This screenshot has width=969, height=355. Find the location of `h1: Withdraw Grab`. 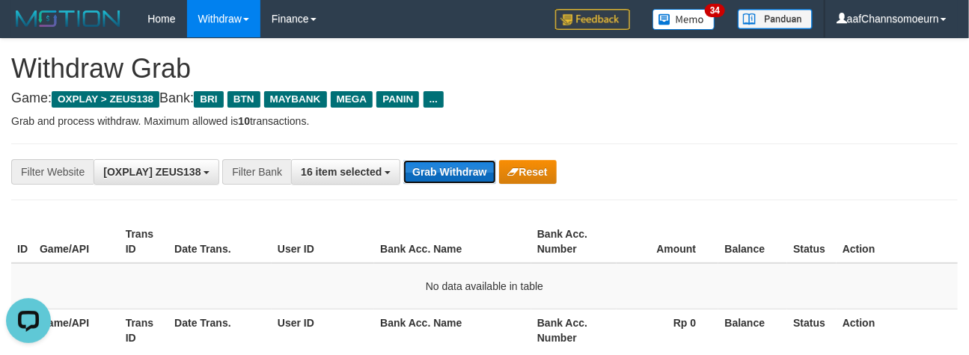

h1: Withdraw Grab is located at coordinates (484, 69).